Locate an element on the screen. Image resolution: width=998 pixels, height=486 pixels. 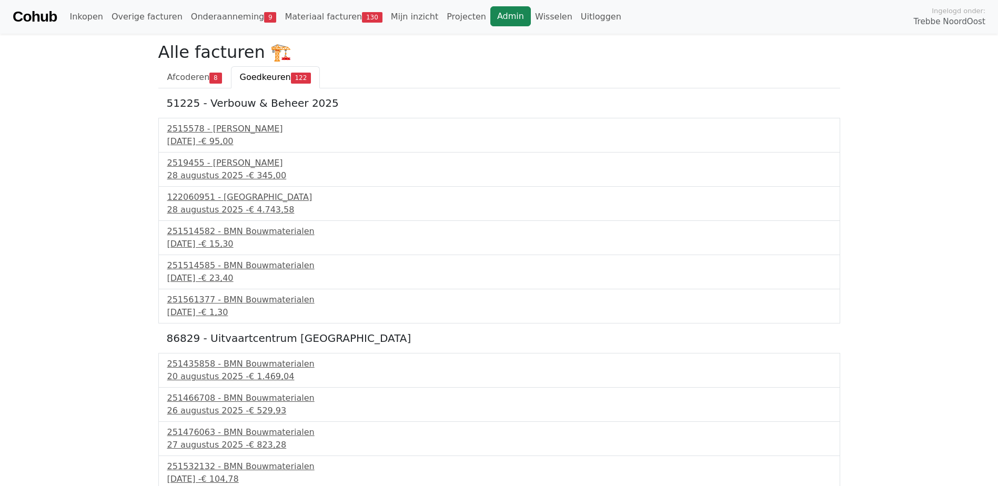
a: Uitloggen is located at coordinates (601, 17).